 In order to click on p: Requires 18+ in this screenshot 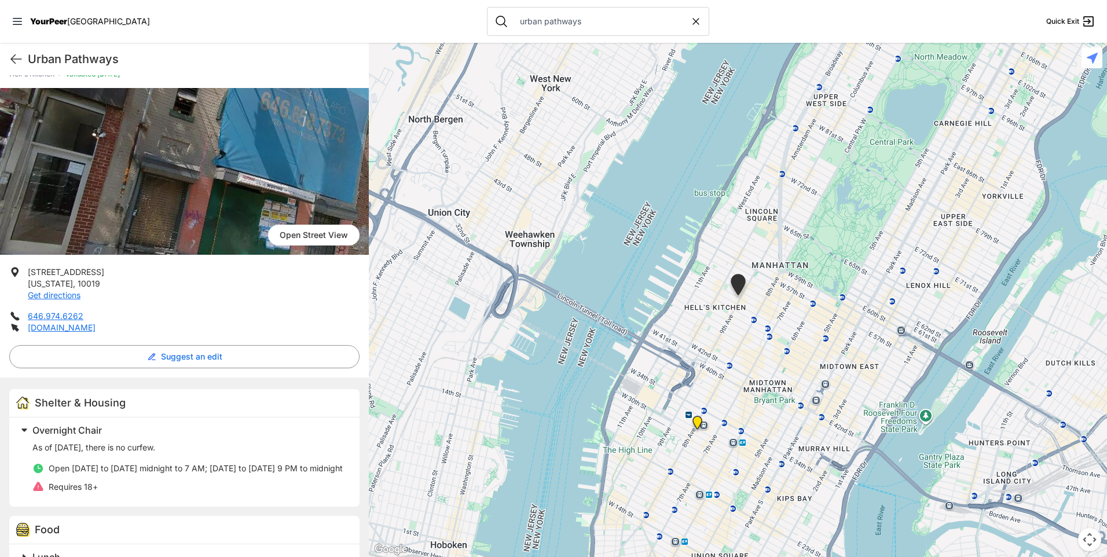, I will do `click(73, 487)`.